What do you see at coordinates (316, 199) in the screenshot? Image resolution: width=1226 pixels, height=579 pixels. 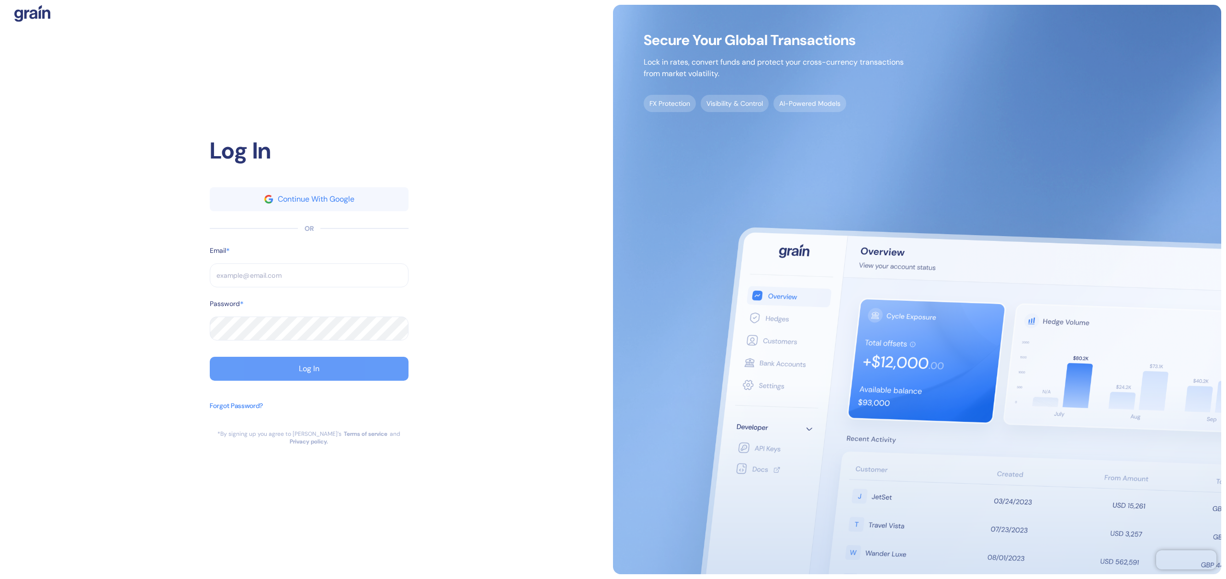 I see `div: Continue With Google` at bounding box center [316, 199].